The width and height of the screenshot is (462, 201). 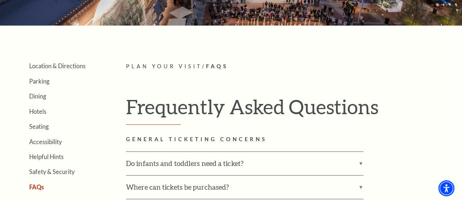 What do you see at coordinates (39, 126) in the screenshot?
I see `a: Seating` at bounding box center [39, 126].